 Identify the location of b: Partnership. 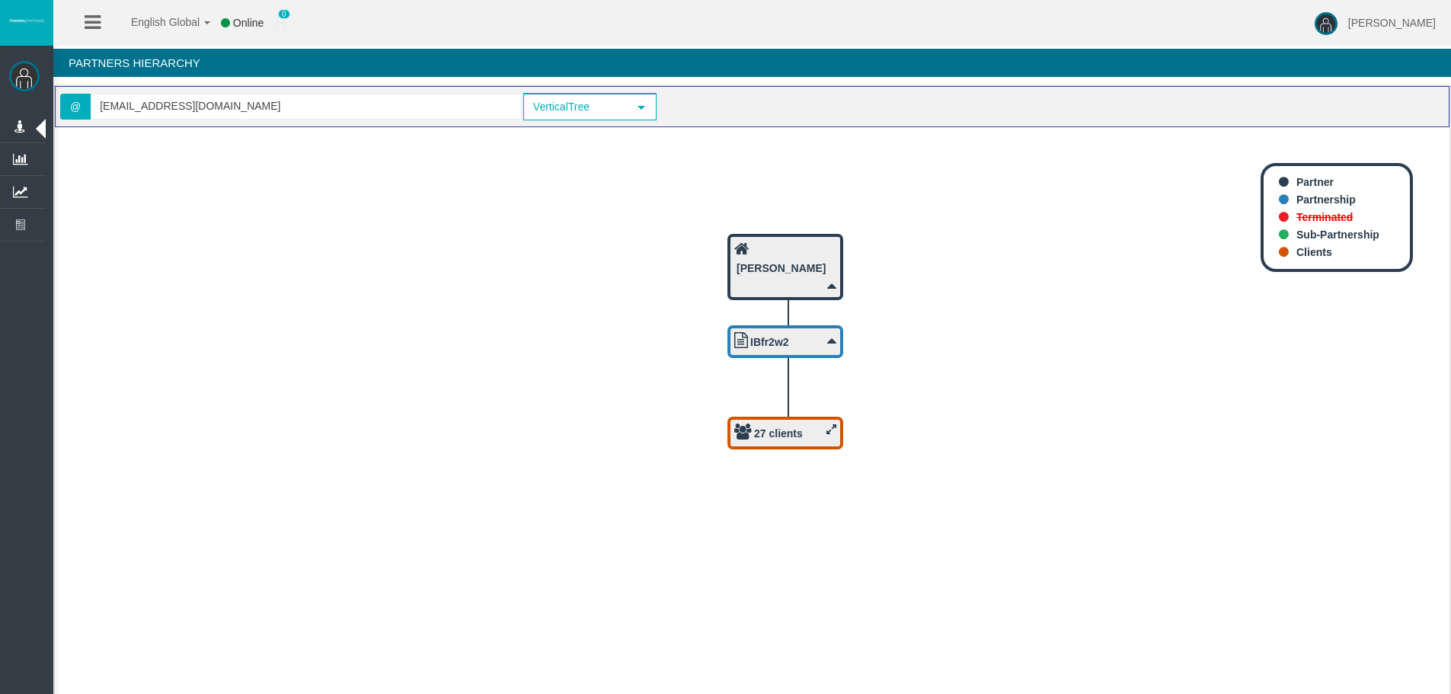
(1326, 200).